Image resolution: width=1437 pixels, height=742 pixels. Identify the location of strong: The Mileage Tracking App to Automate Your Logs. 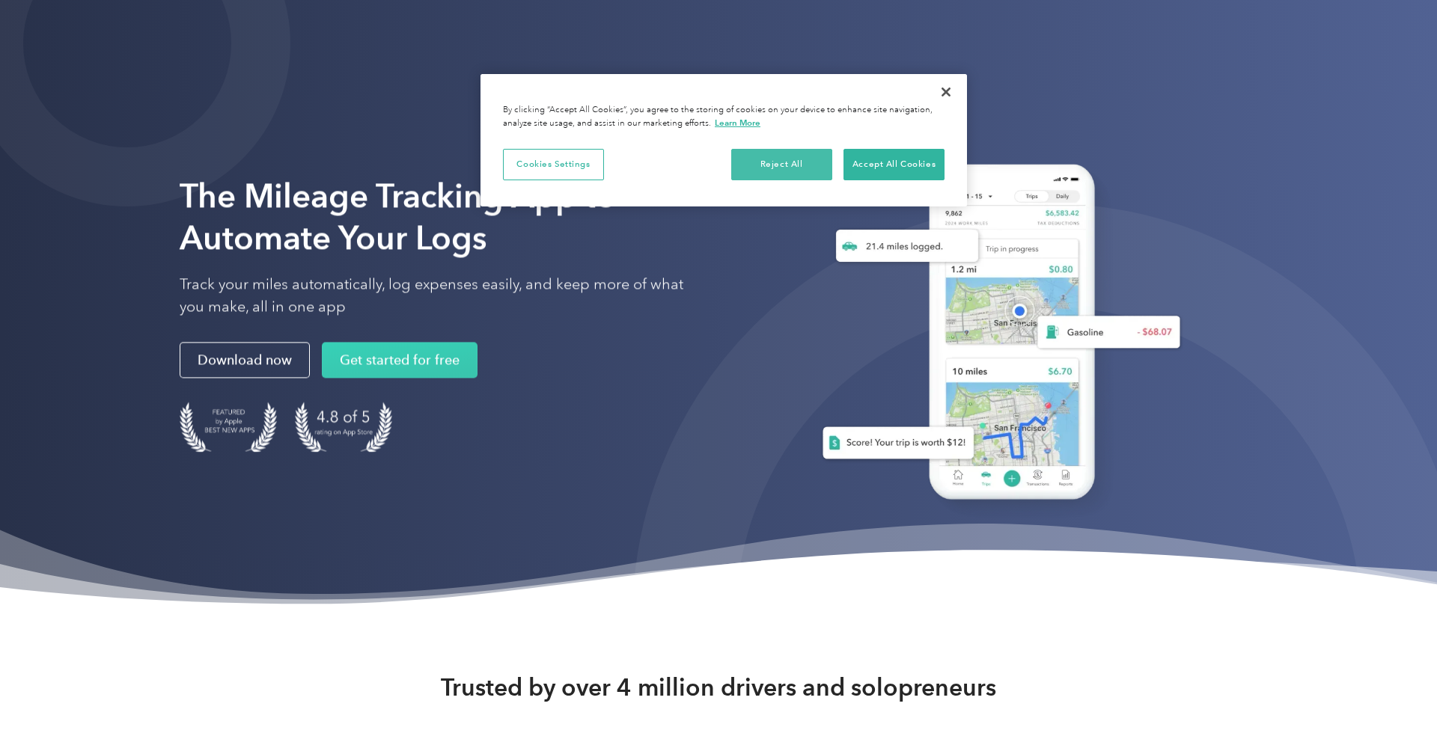
(397, 217).